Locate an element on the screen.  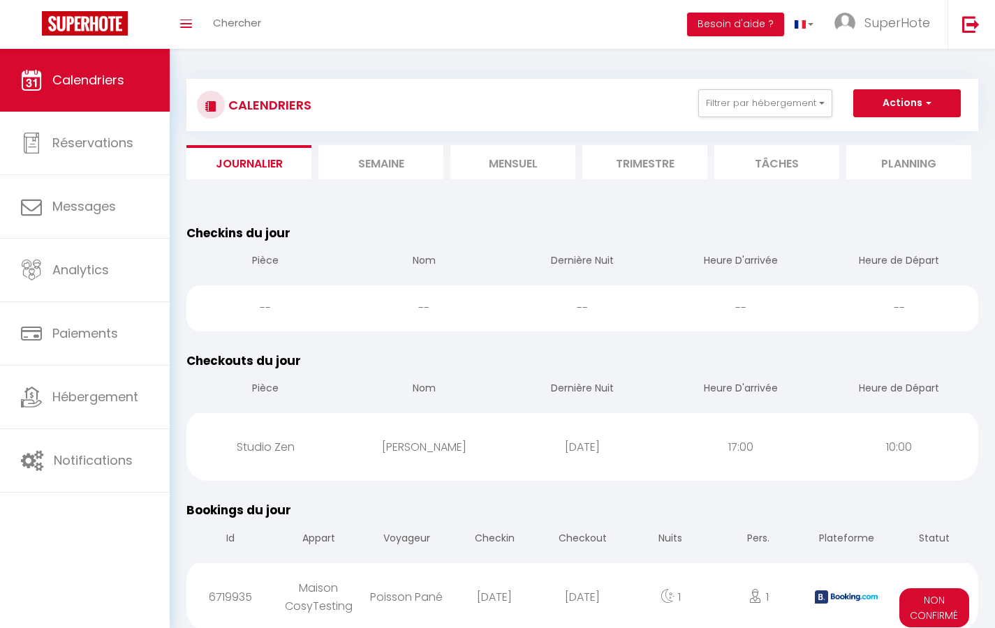
span: Réservations is located at coordinates (93, 142).